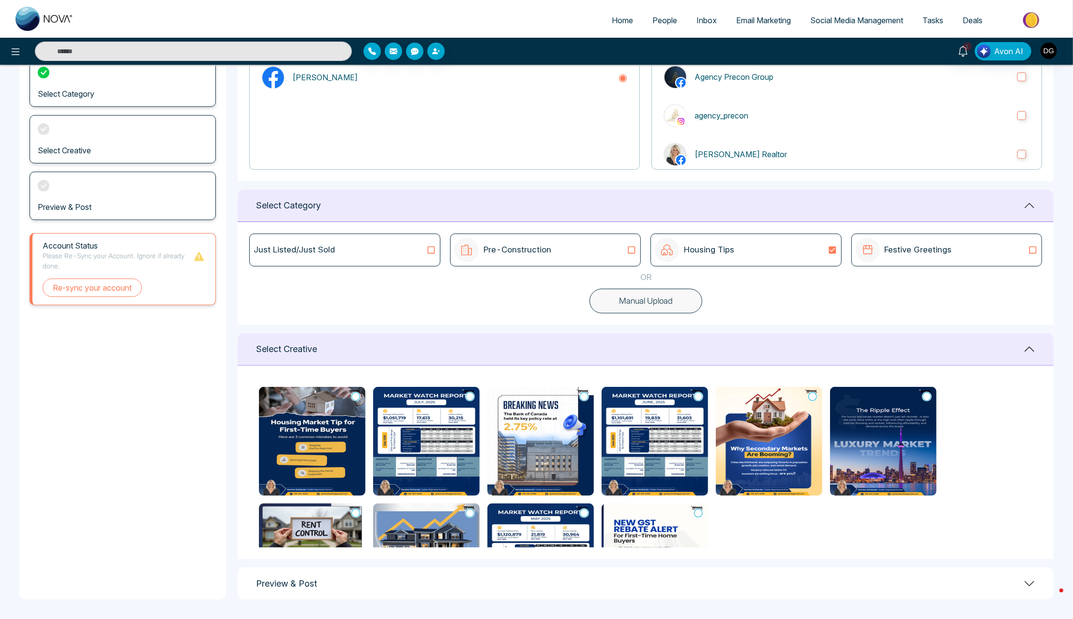  I want to click on img: Luxury Market Trends.png, so click(883, 441).